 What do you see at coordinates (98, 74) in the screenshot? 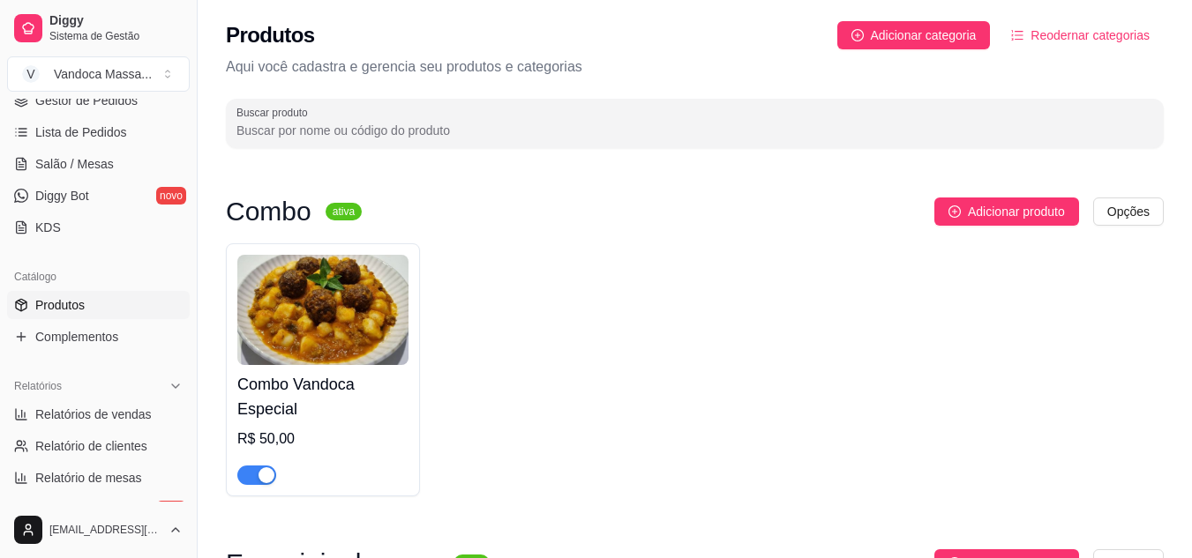
I see `button: Select a team` at bounding box center [98, 74].